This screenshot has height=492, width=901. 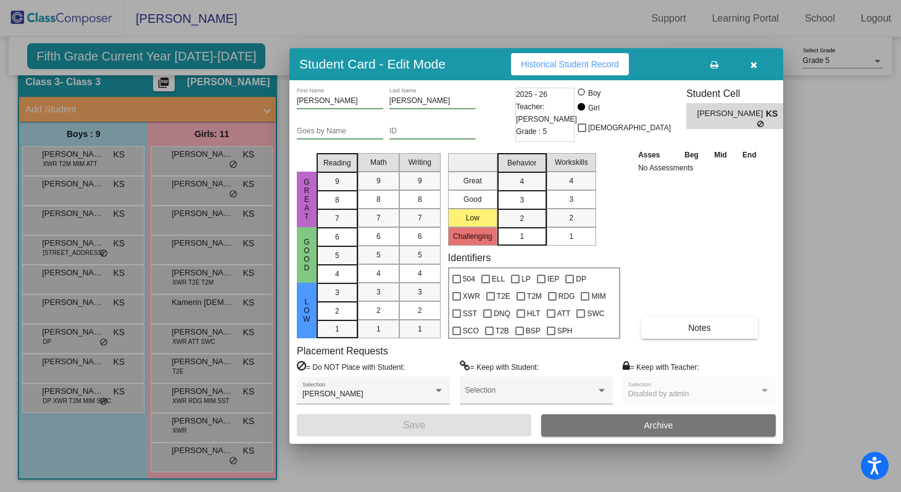 I want to click on span: ELL, so click(x=498, y=279).